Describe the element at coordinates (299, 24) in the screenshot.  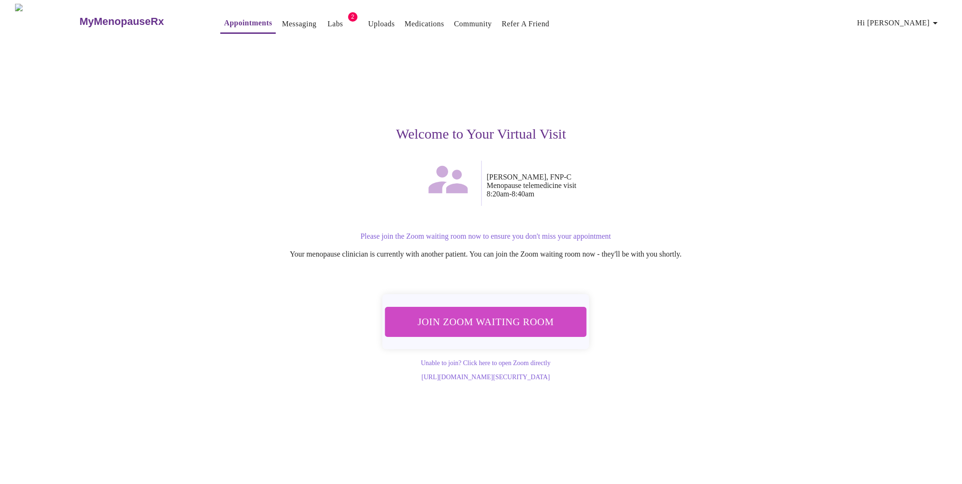
I see `a: Messaging` at that location.